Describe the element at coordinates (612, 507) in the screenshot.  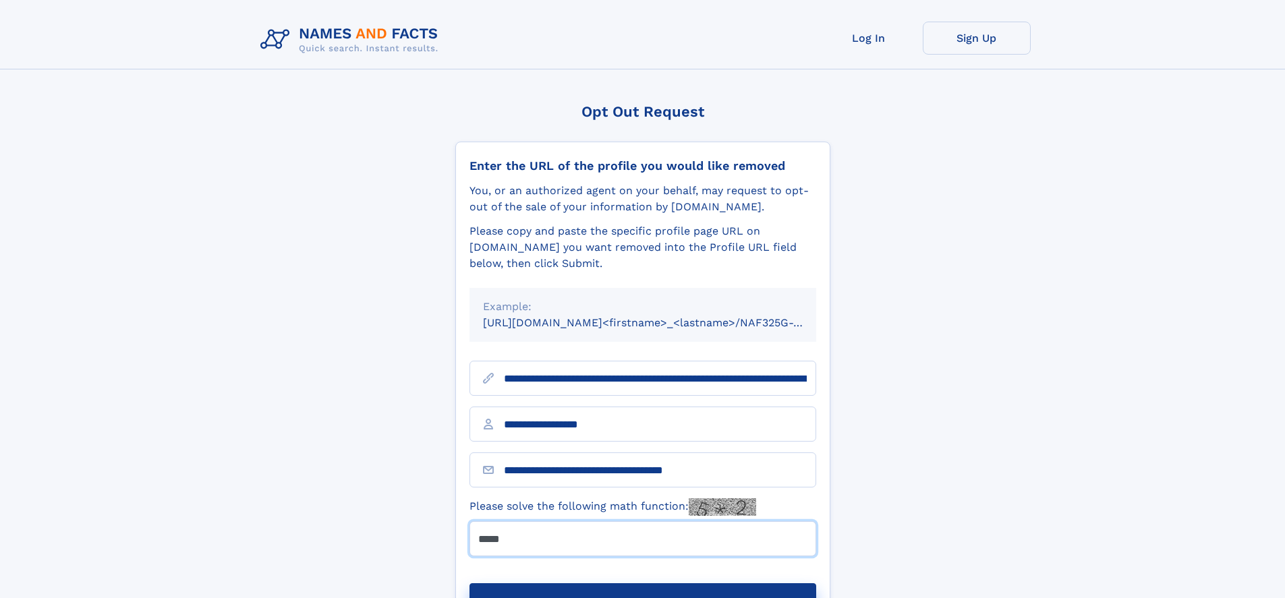
I see `label: Please solve the following math function:` at that location.